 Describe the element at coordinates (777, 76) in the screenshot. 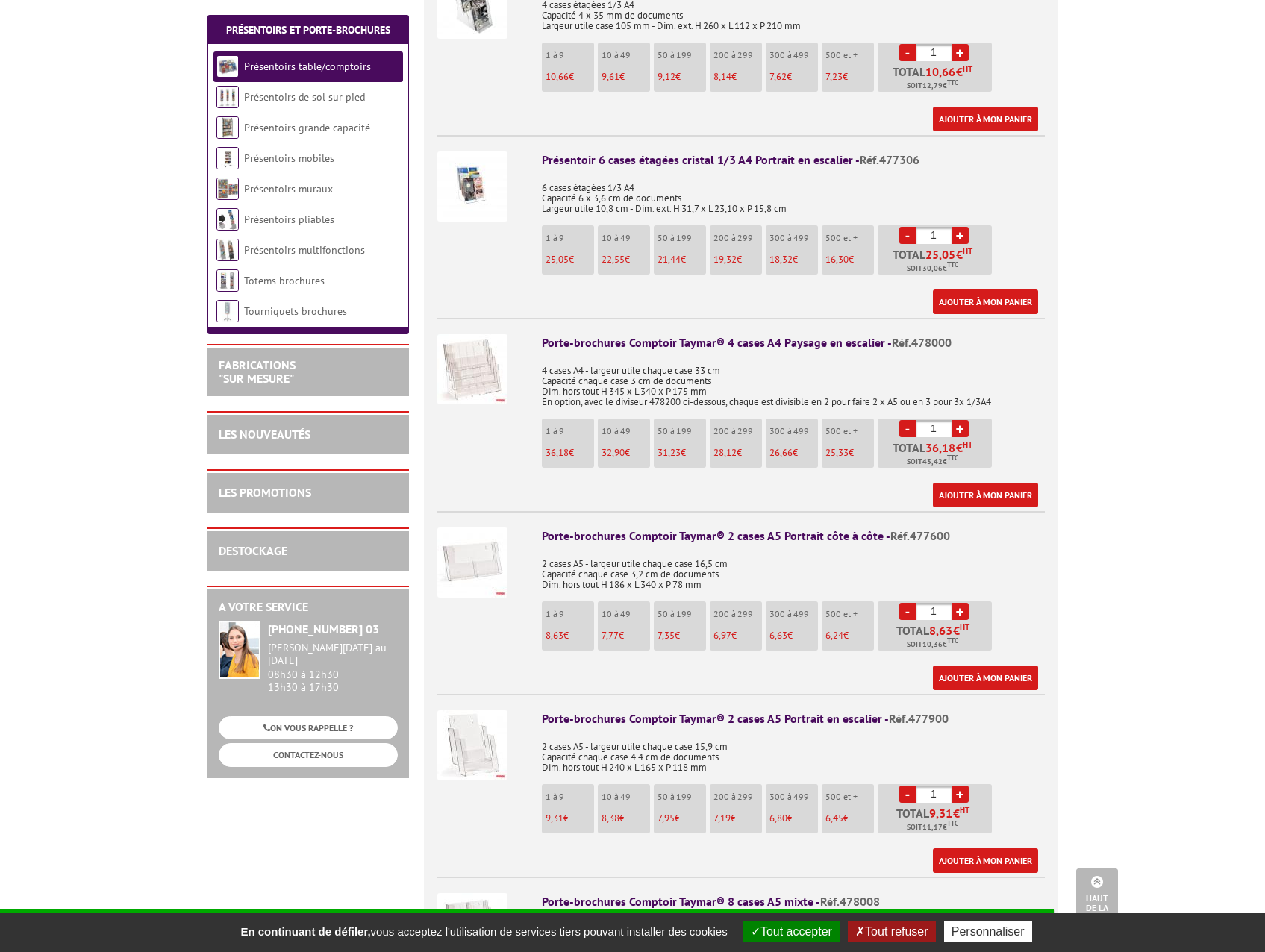

I see `span: 7,62` at that location.